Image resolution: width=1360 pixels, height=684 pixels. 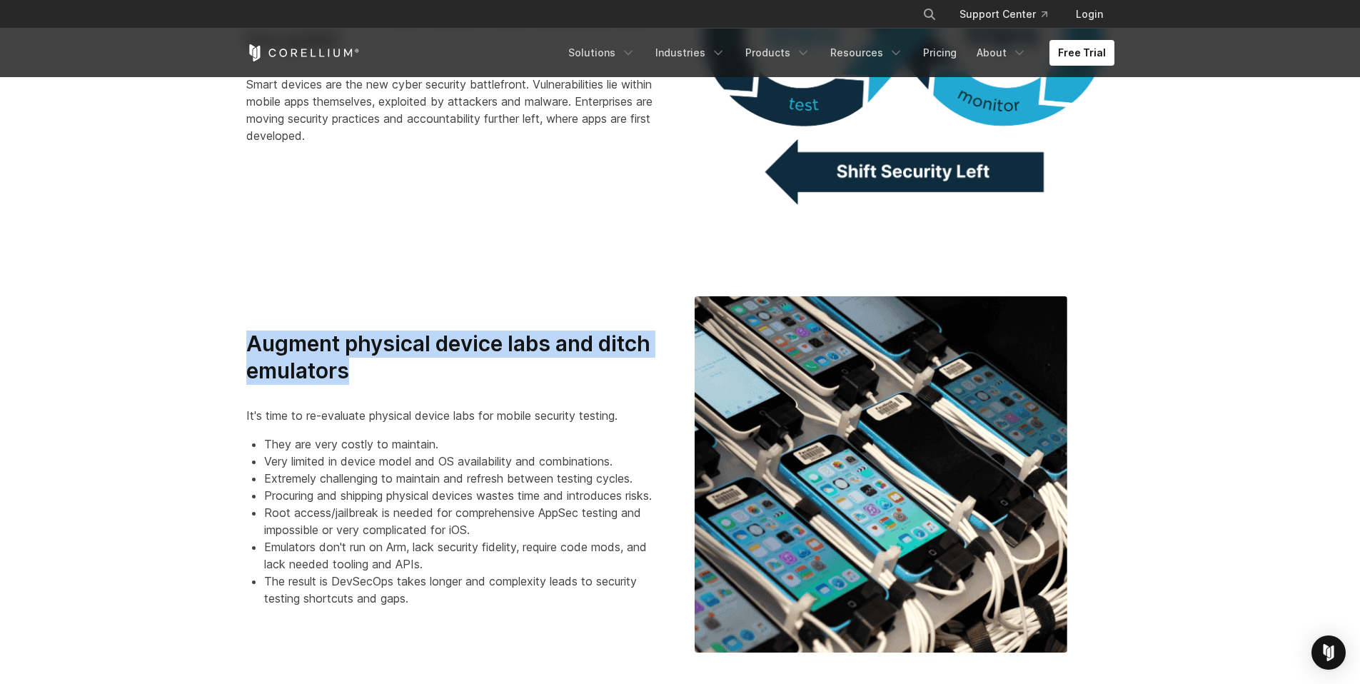 I want to click on li: Very limited in device model and OS availability and combinations., so click(x=465, y=461).